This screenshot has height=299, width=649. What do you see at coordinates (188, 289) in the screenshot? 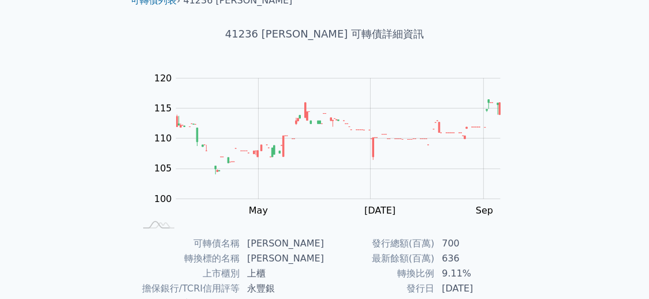
I see `td: 擔保銀行/TCRI信用評等` at bounding box center [188, 289].